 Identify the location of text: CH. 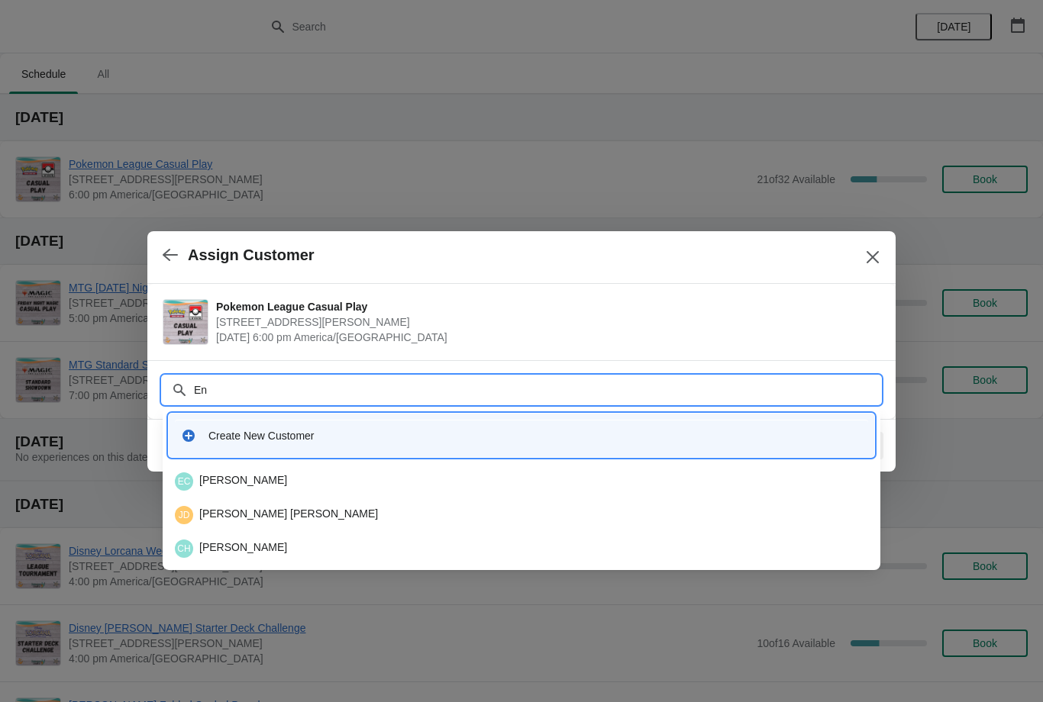
(183, 549).